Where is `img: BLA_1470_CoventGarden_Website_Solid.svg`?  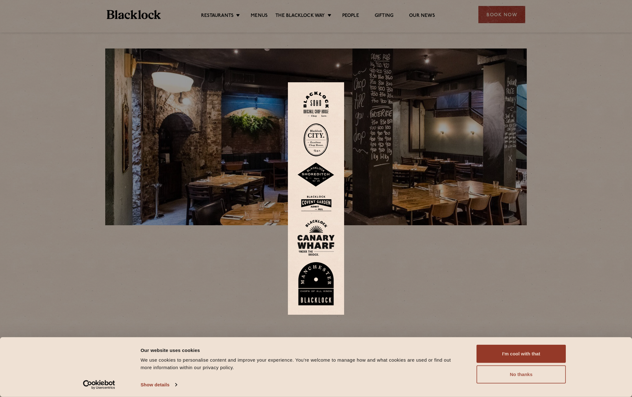 img: BLA_1470_CoventGarden_Website_Solid.svg is located at coordinates (316, 203).